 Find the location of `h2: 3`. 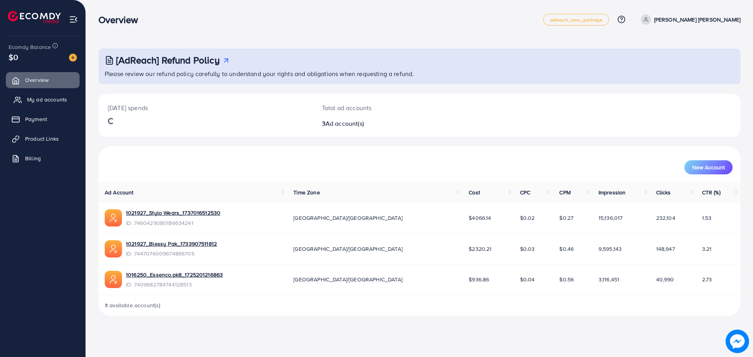

h2: 3 is located at coordinates (393, 124).